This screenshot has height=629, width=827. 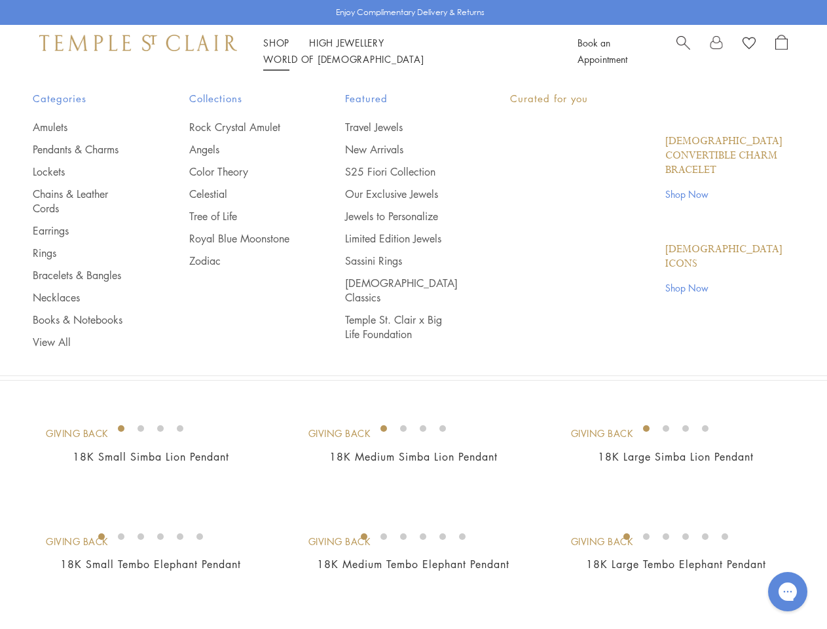 What do you see at coordinates (241, 149) in the screenshot?
I see `a: Angels` at bounding box center [241, 149].